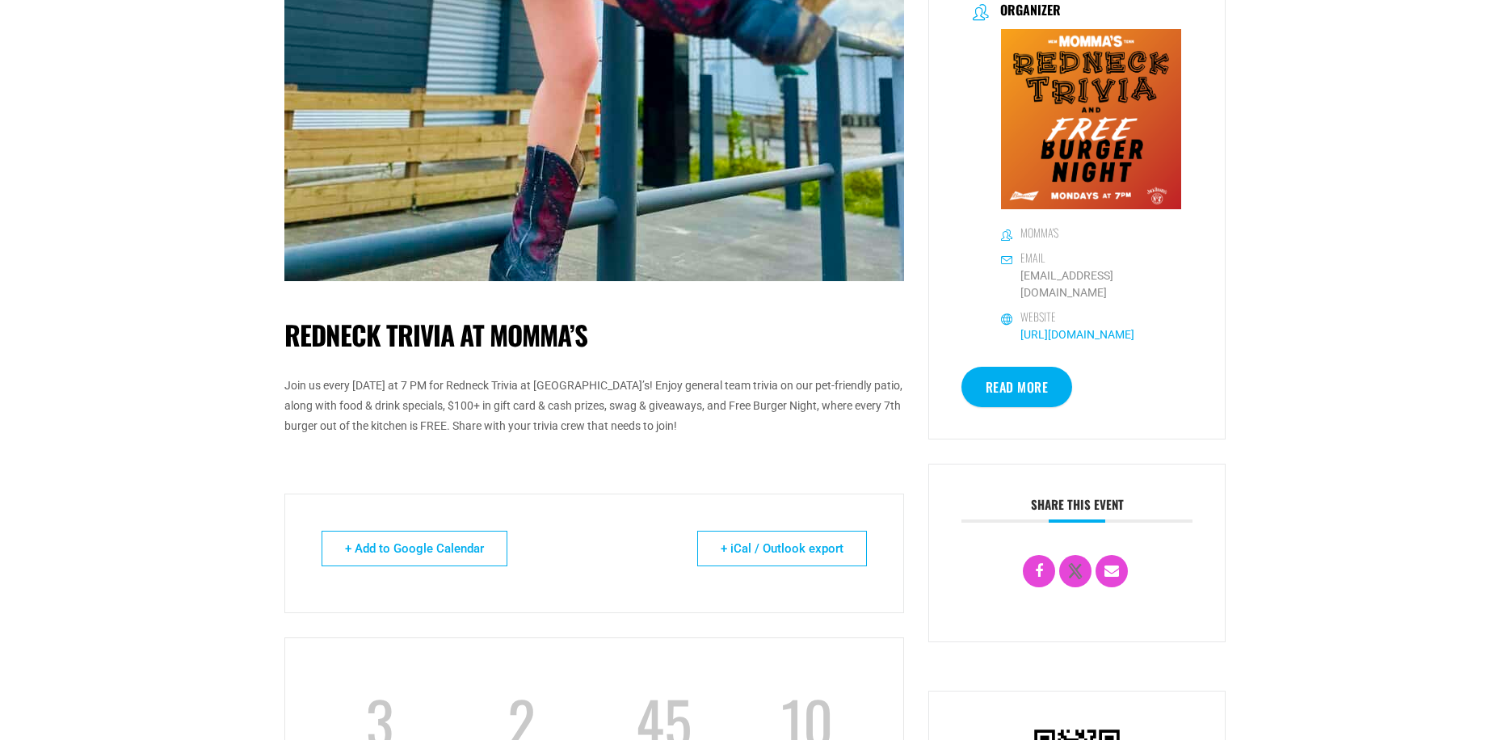 This screenshot has width=1510, height=740. What do you see at coordinates (1039, 571) in the screenshot?
I see `a: Share on Facebook` at bounding box center [1039, 571].